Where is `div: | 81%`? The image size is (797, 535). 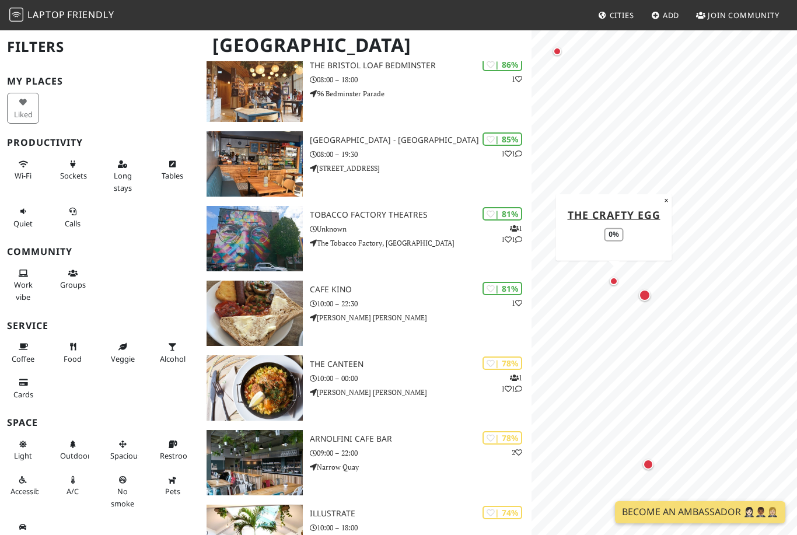 div: | 81% is located at coordinates (502, 288).